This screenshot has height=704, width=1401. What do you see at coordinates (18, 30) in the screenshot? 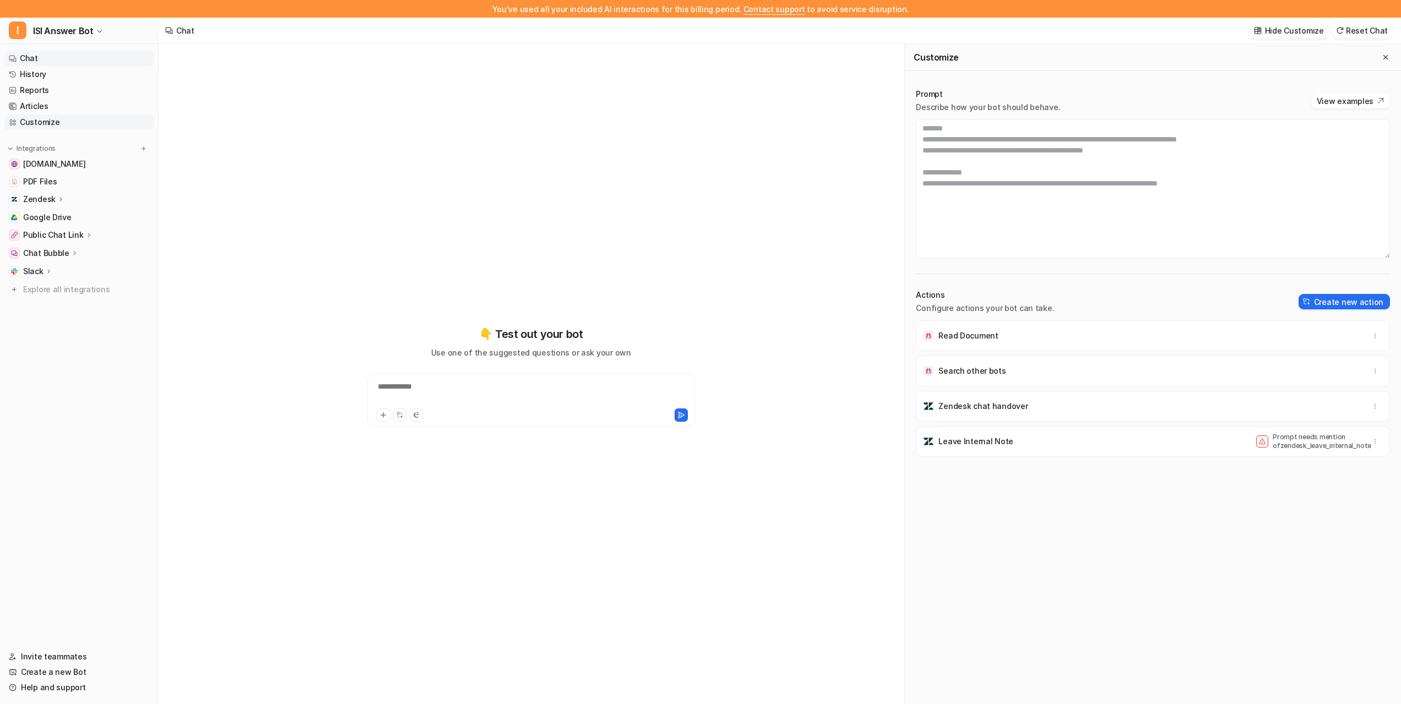
I see `span: I` at bounding box center [18, 30].